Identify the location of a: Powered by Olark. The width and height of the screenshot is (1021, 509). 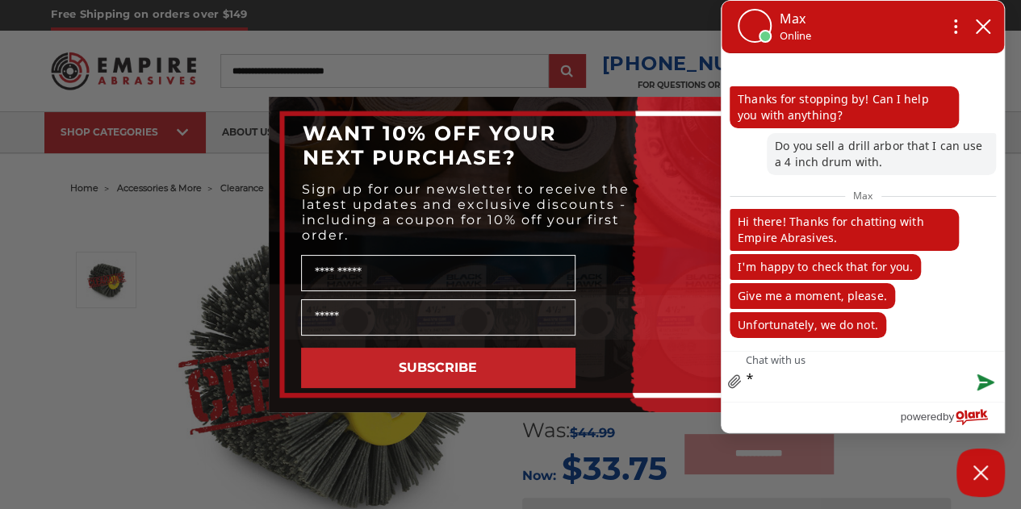
(951, 417).